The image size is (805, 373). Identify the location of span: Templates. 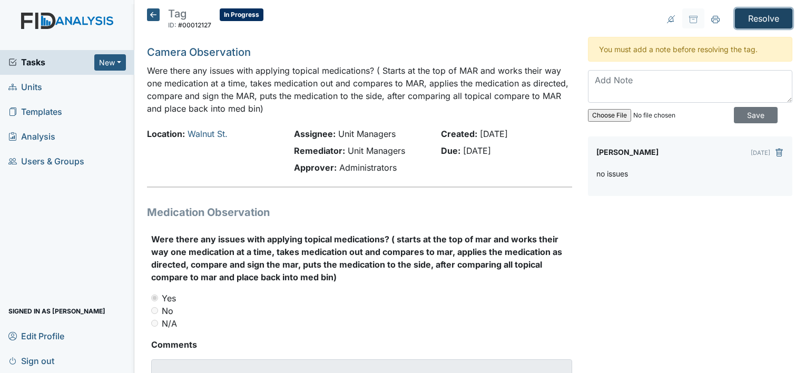
(35, 112).